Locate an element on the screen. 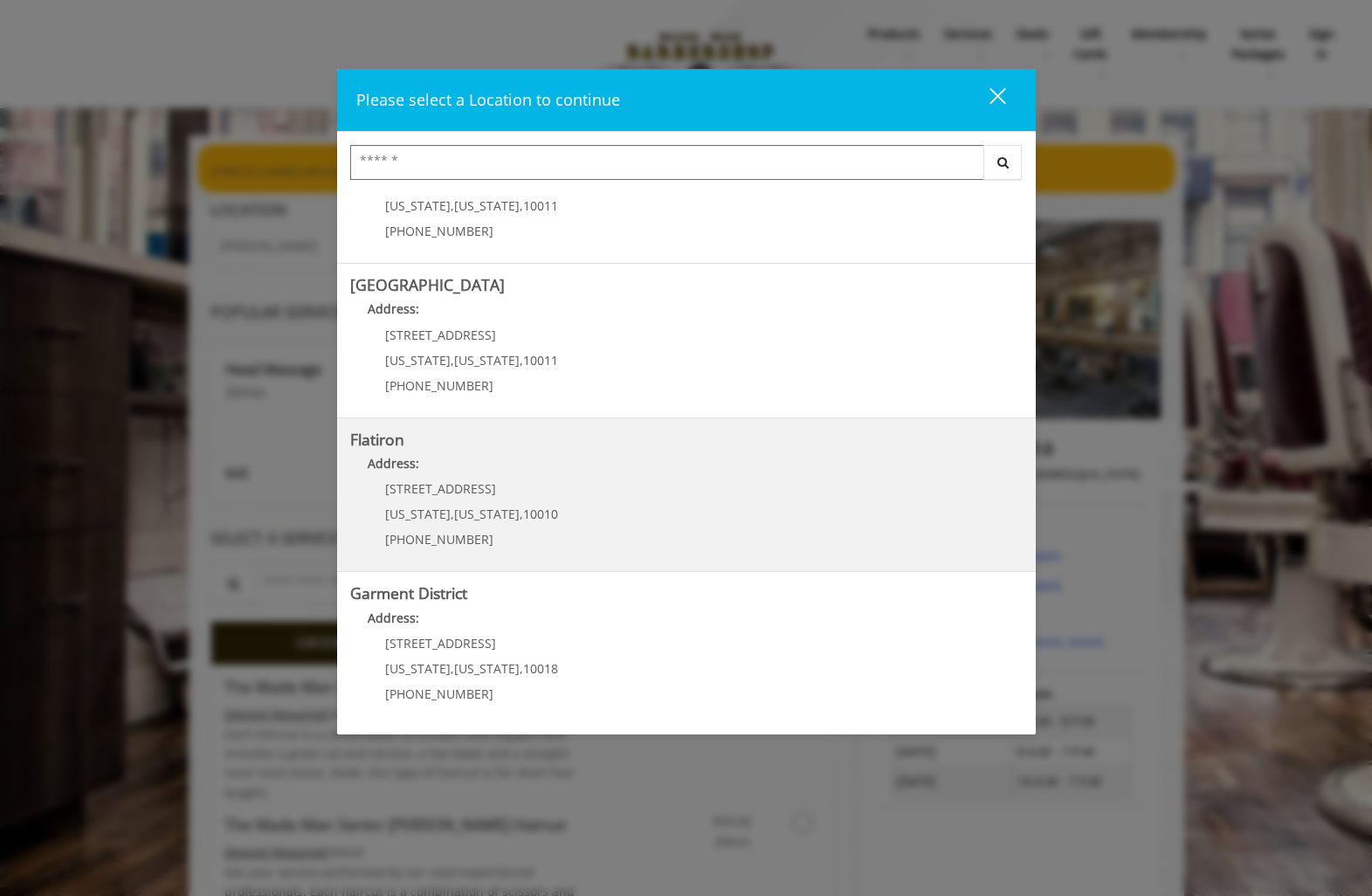  div: Center Select is located at coordinates (686, 167).